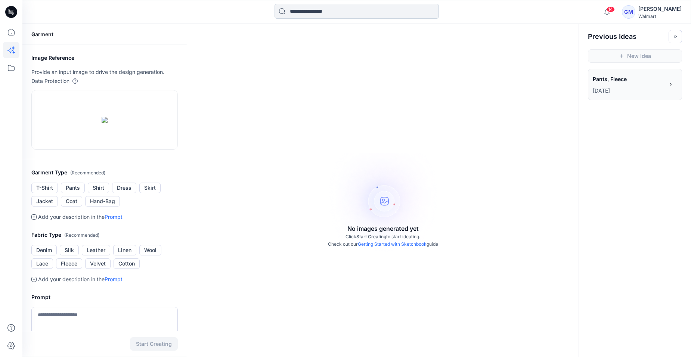  Describe the element at coordinates (96, 250) in the screenshot. I see `button: Leather` at that location.